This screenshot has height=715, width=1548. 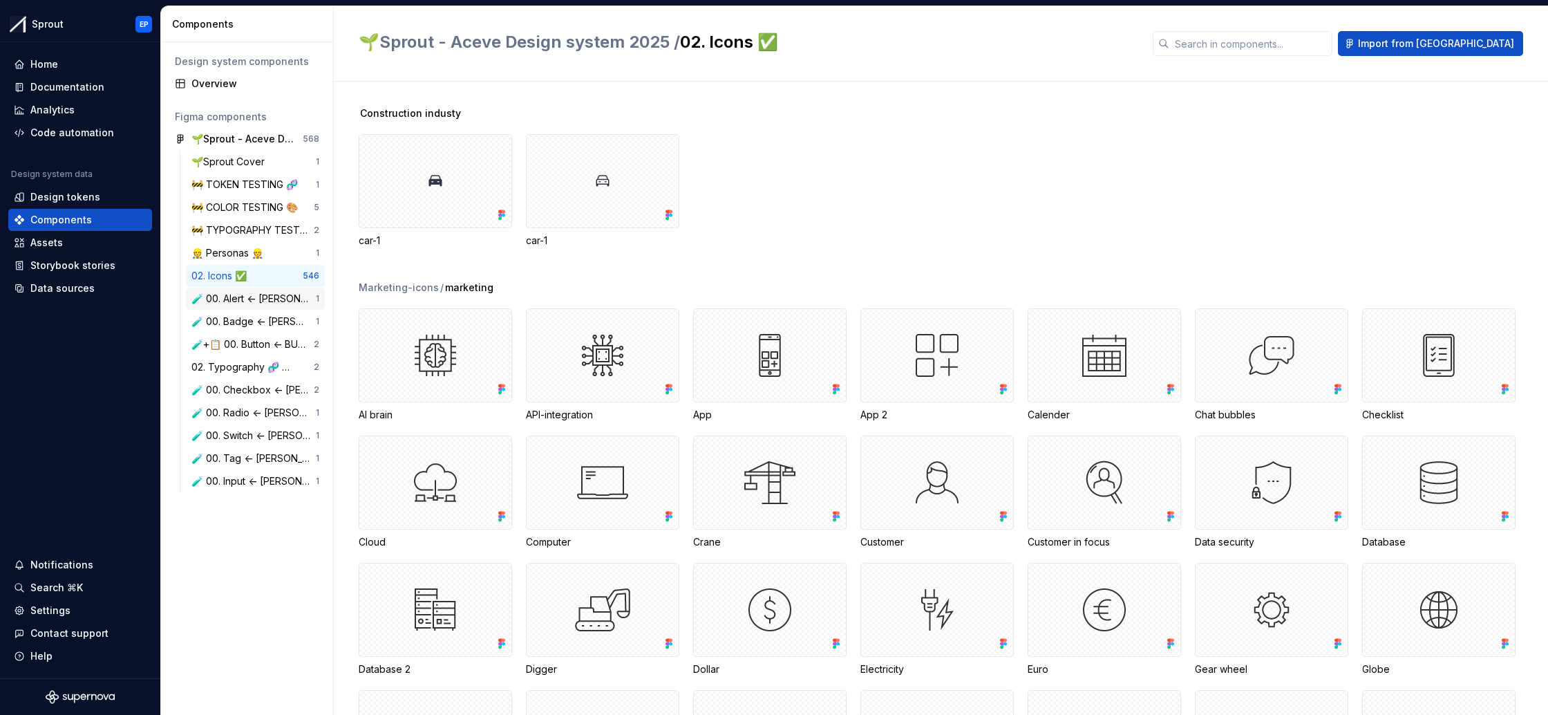 What do you see at coordinates (80, 265) in the screenshot?
I see `a: Storybook stories` at bounding box center [80, 265].